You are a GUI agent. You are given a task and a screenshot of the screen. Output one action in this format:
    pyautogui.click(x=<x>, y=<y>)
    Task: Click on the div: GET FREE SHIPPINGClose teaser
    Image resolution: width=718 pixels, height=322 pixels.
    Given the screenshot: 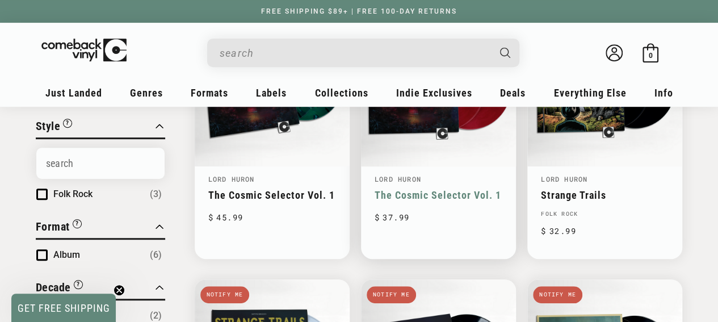 What is the action you would take?
    pyautogui.click(x=64, y=307)
    